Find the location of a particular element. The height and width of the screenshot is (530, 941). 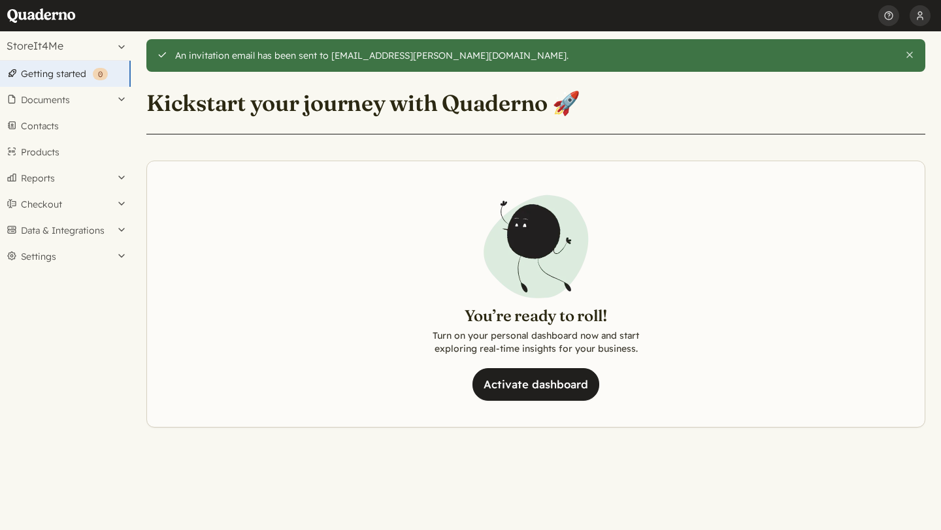

button: Close this alert is located at coordinates (909, 55).